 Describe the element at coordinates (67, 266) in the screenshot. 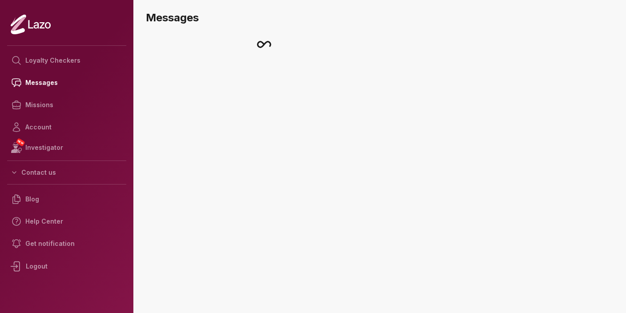

I see `div: Logout` at that location.